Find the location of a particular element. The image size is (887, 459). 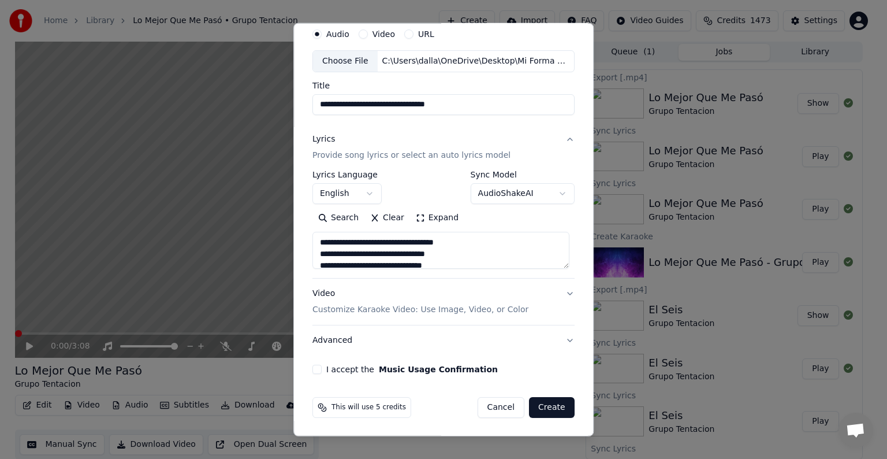

label: Video is located at coordinates (383, 34).